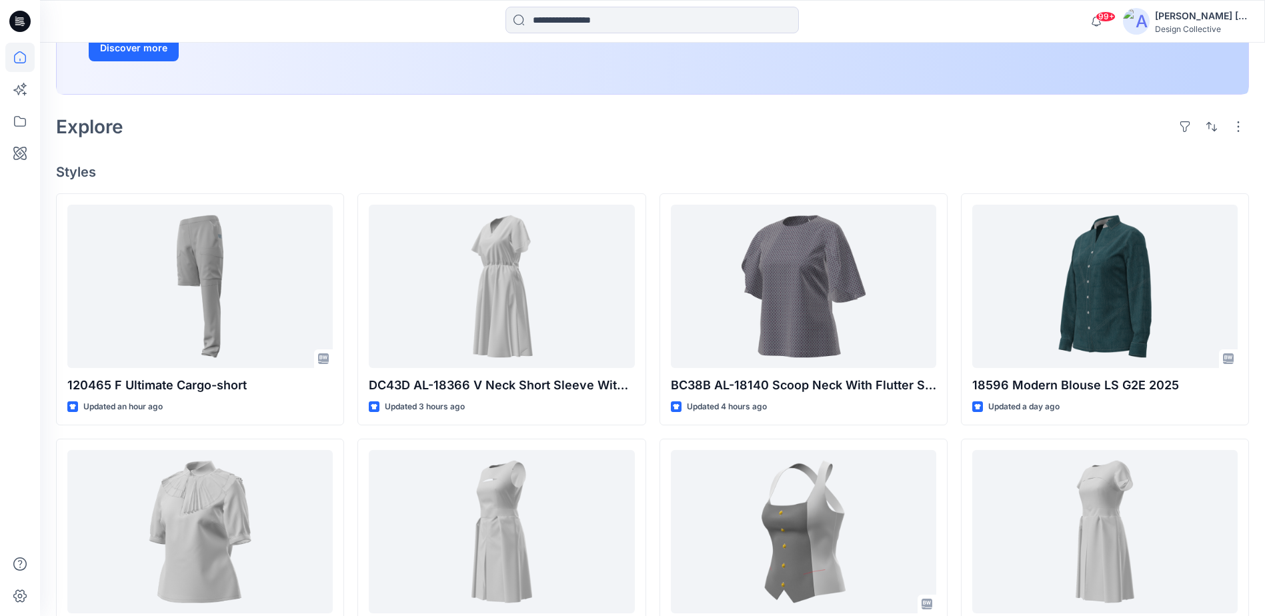 The image size is (1265, 616). What do you see at coordinates (1106, 17) in the screenshot?
I see `span: 99+` at bounding box center [1106, 17].